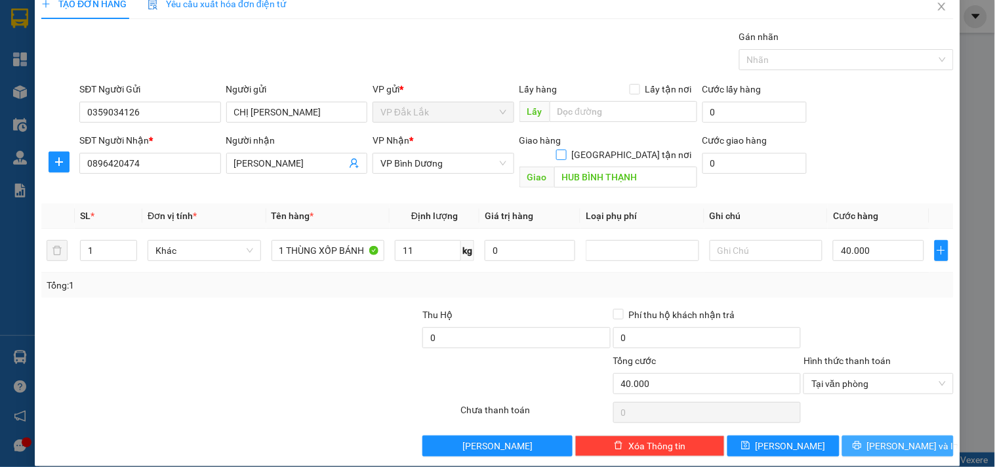 Image resolution: width=995 pixels, height=467 pixels. I want to click on div: VP gửi, so click(443, 89).